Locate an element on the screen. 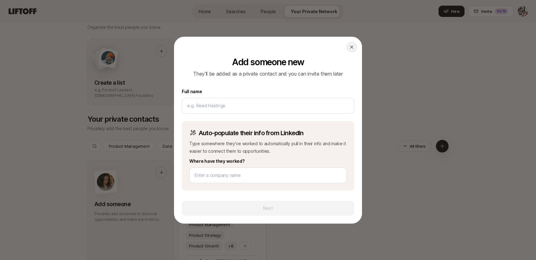 The width and height of the screenshot is (536, 260). p: Add someone new is located at coordinates (268, 62).